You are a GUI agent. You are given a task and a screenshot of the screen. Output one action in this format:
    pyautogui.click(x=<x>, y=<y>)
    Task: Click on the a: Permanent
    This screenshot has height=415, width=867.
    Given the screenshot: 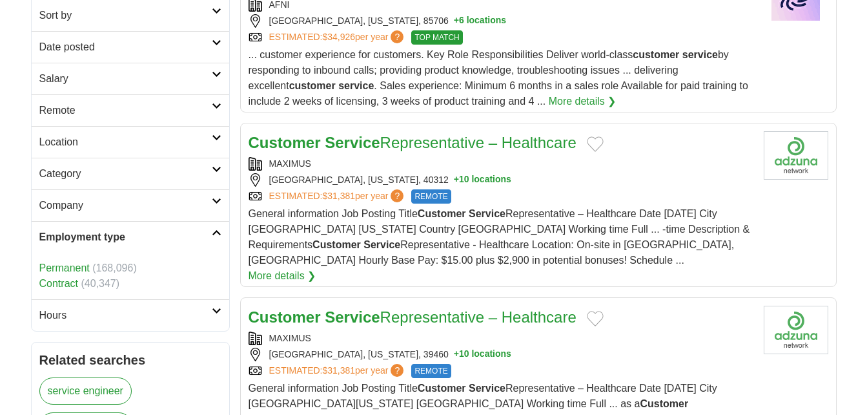 What is the action you would take?
    pyautogui.click(x=65, y=267)
    